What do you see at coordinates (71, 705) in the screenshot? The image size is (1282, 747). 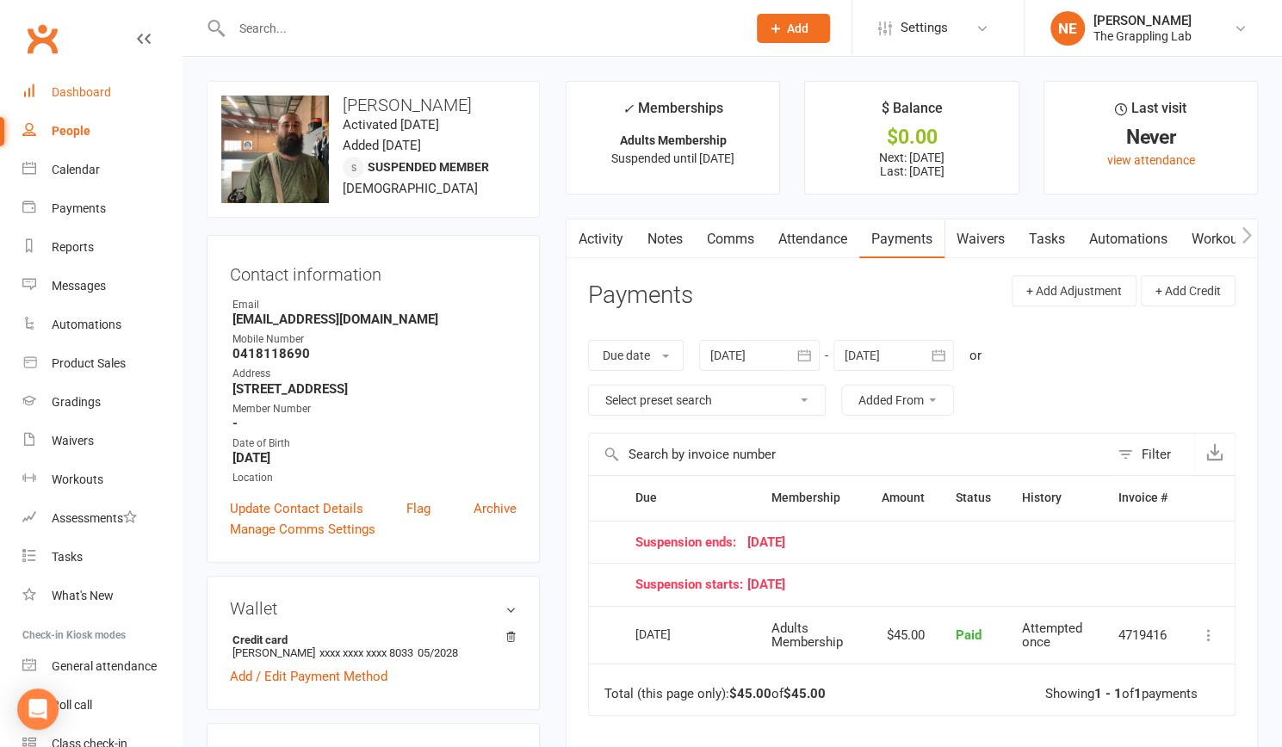 I see `div: Roll call` at bounding box center [71, 705].